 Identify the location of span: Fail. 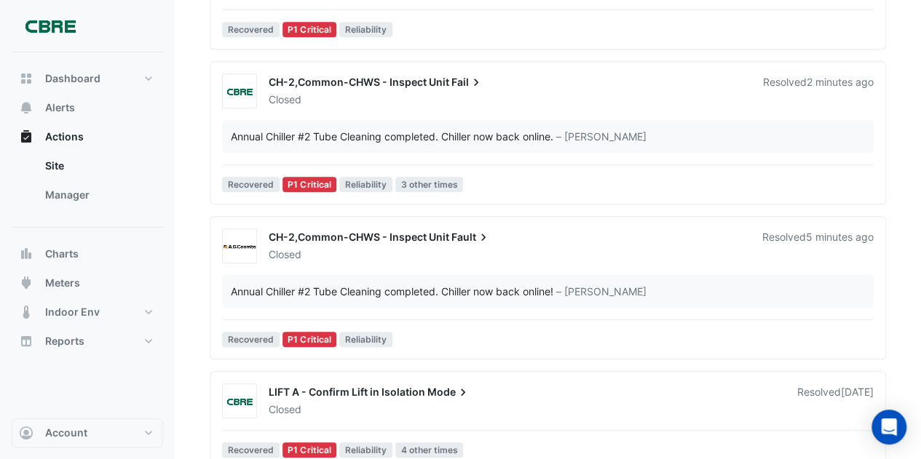
(467, 82).